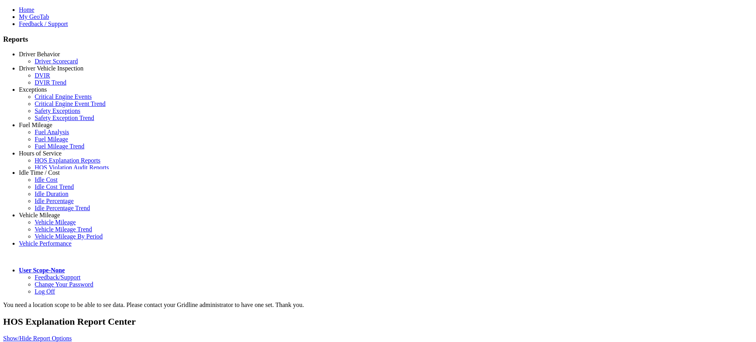 The height and width of the screenshot is (342, 756). I want to click on a: Safety Exceptions, so click(57, 111).